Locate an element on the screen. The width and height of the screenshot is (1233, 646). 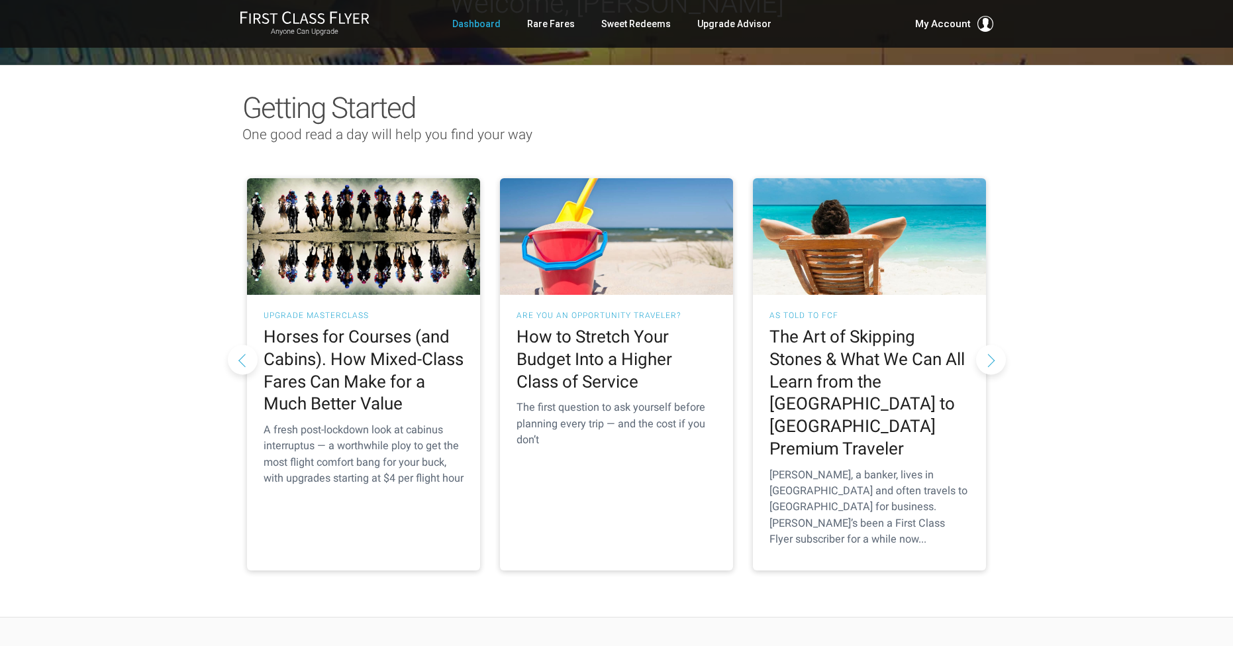
p: The first question to ask yourself before planning every trip — and the cost if you don’t is located at coordinates (617, 423).